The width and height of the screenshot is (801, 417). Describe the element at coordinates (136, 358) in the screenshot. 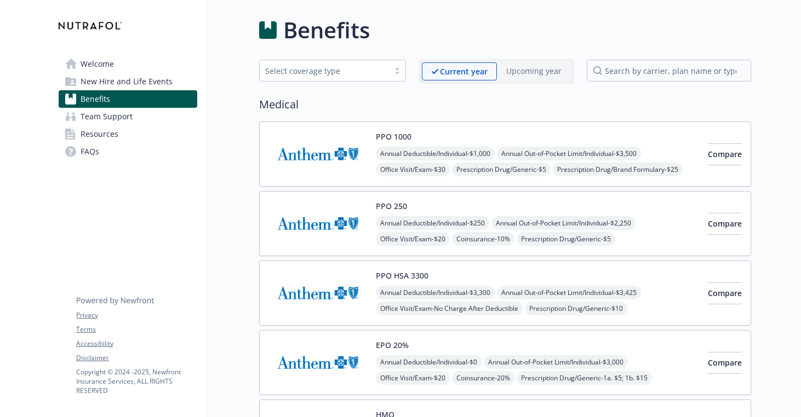

I see `a: Disclaimer` at that location.